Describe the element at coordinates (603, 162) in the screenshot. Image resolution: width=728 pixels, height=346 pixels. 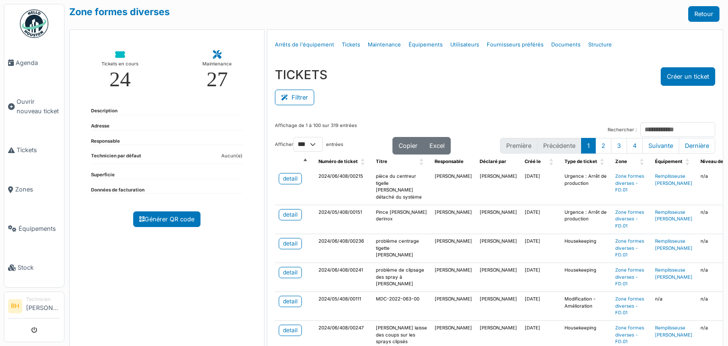
I see `span: Type de ticket: Activate to sort` at that location.